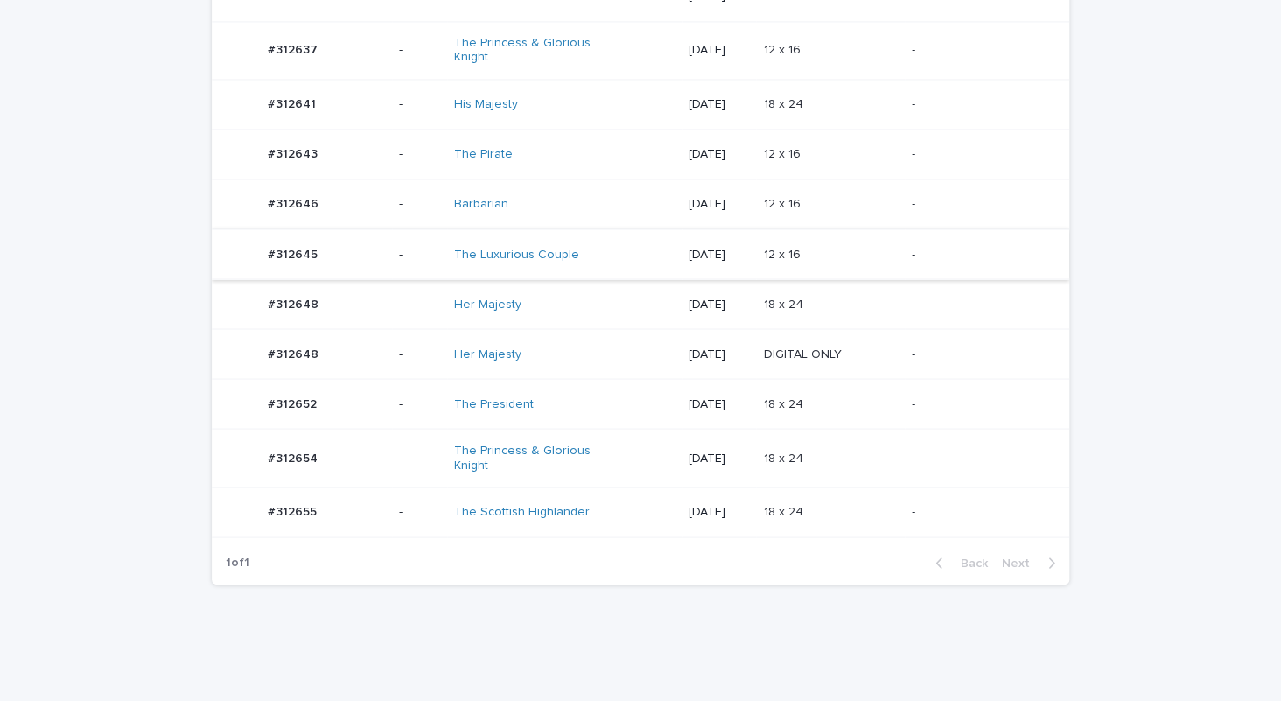  Describe the element at coordinates (237, 562) in the screenshot. I see `p: 1 of 1` at that location.